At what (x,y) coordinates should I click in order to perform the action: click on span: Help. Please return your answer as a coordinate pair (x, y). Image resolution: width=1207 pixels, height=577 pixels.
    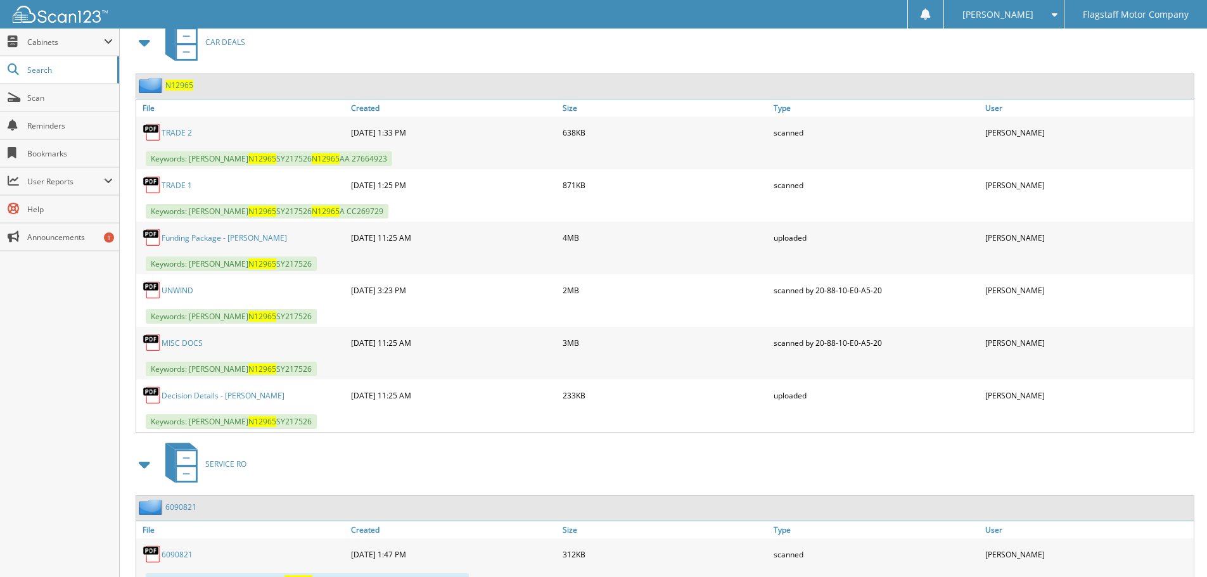
    Looking at the image, I should click on (70, 209).